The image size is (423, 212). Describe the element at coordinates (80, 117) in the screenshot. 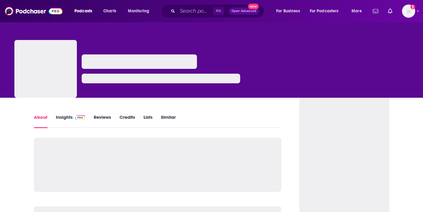

I see `img: Podchaser Pro` at that location.